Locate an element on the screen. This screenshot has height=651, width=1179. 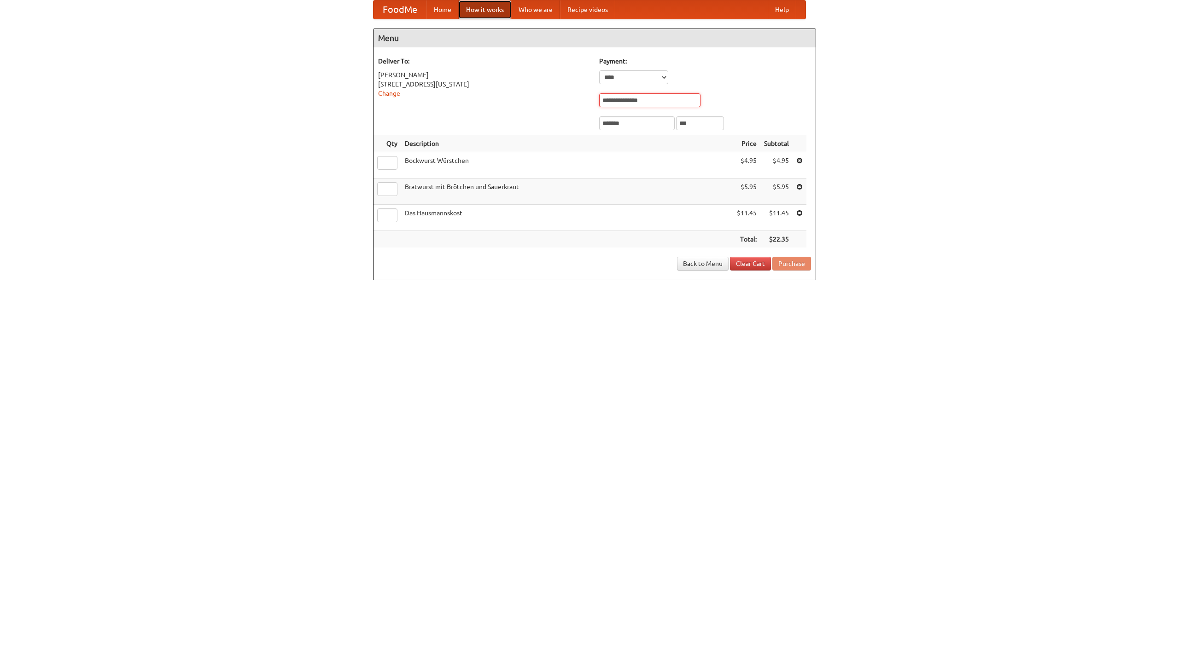
th: Price is located at coordinates (746, 144).